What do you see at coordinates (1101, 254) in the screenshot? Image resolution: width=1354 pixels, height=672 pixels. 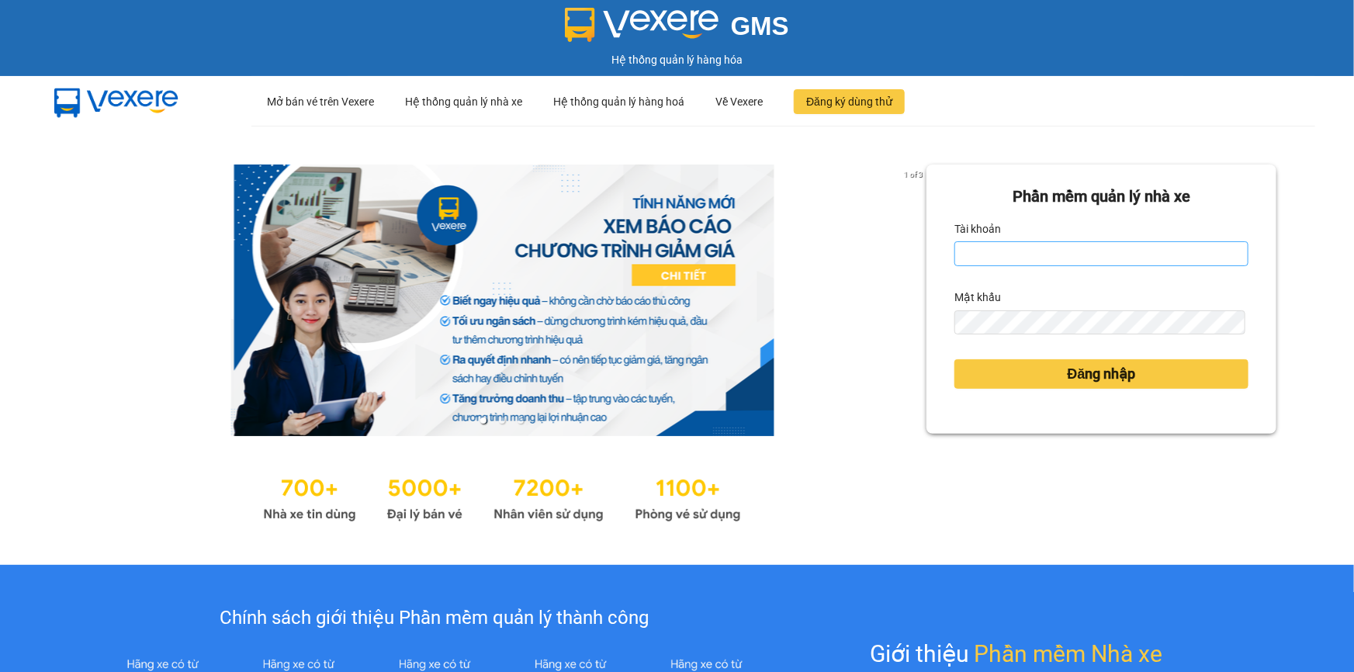 I see `input: Tài khoản` at bounding box center [1101, 254].